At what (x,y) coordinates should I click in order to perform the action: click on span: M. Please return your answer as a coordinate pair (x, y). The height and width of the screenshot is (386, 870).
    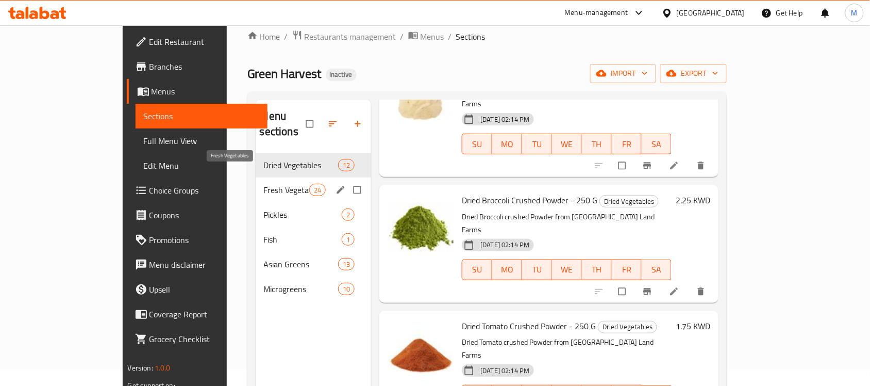
    Looking at the image, I should click on (855, 13).